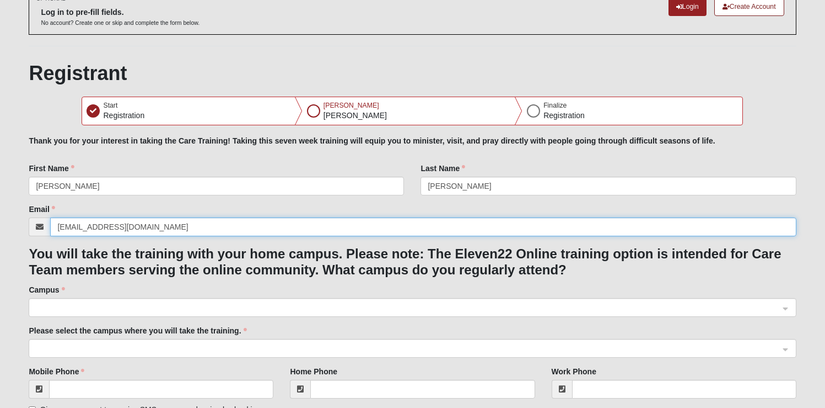 This screenshot has width=825, height=408. What do you see at coordinates (574, 371) in the screenshot?
I see `label: Work Phone` at bounding box center [574, 371].